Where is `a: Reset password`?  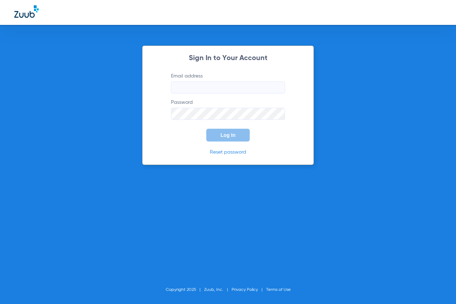
a: Reset password is located at coordinates (228, 152).